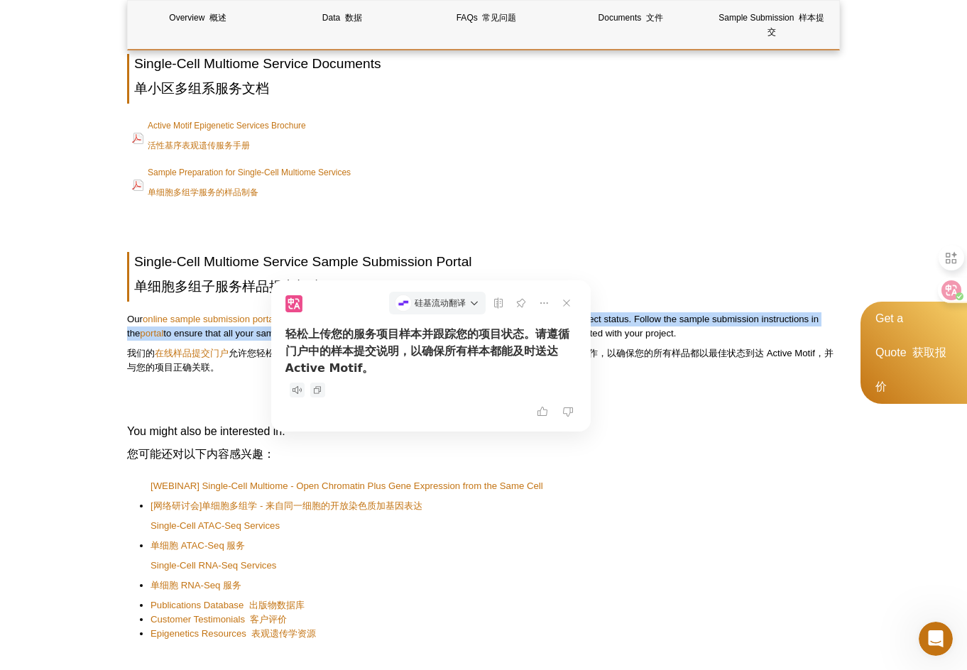 Image resolution: width=967 pixels, height=670 pixels. Describe the element at coordinates (484, 347) in the screenshot. I see `p: Our allows you to easily upload your service project samples and track your project status. Follo...` at that location.